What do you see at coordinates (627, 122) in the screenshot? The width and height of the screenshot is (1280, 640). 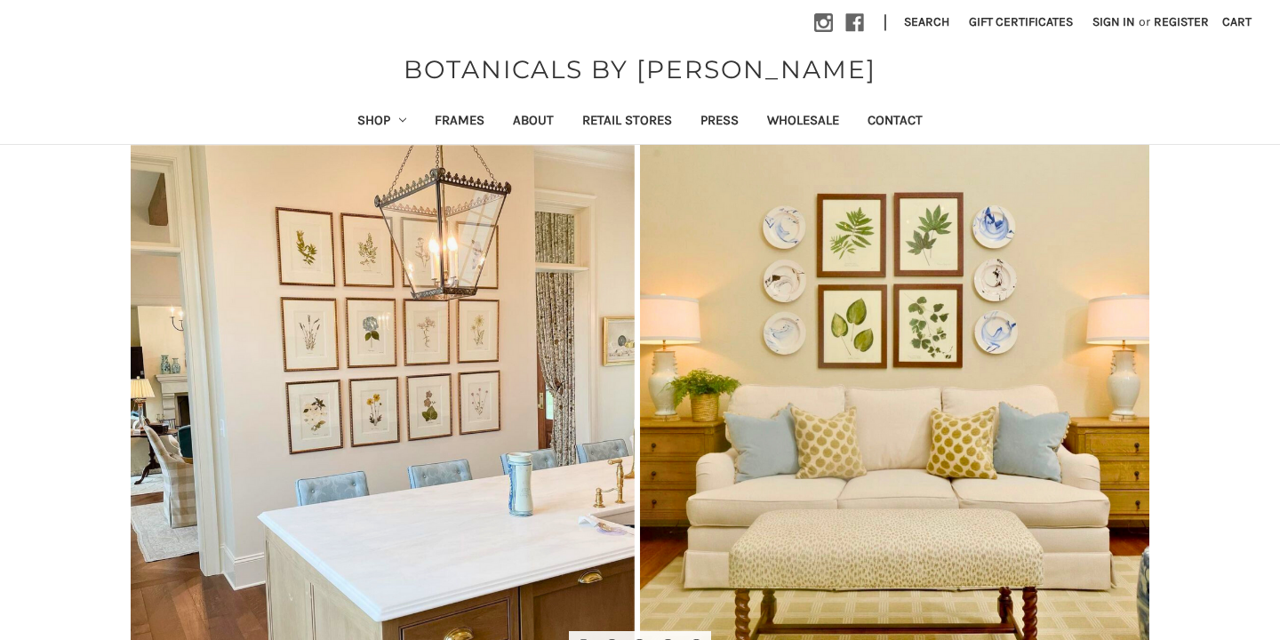 I see `a: Retail Stores` at bounding box center [627, 122].